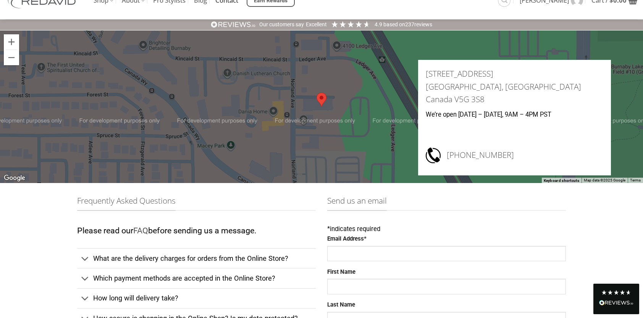  Describe the element at coordinates (561, 181) in the screenshot. I see `button: Keyboard shortcuts` at that location.